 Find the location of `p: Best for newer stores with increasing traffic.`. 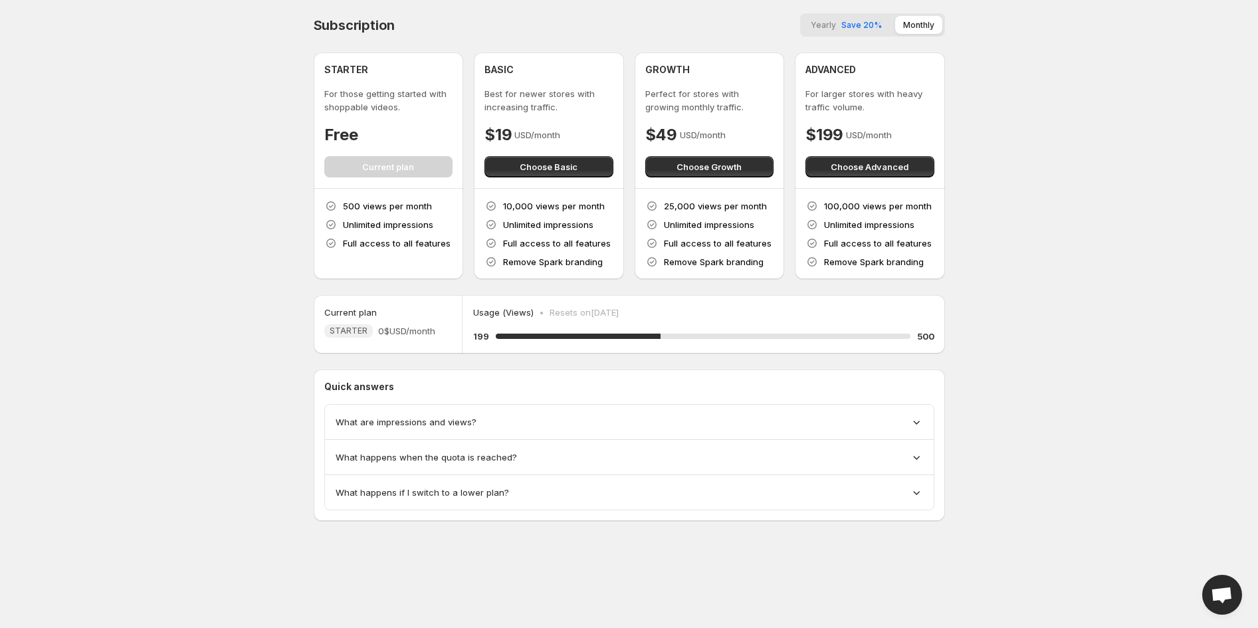

p: Best for newer stores with increasing traffic. is located at coordinates (549, 100).